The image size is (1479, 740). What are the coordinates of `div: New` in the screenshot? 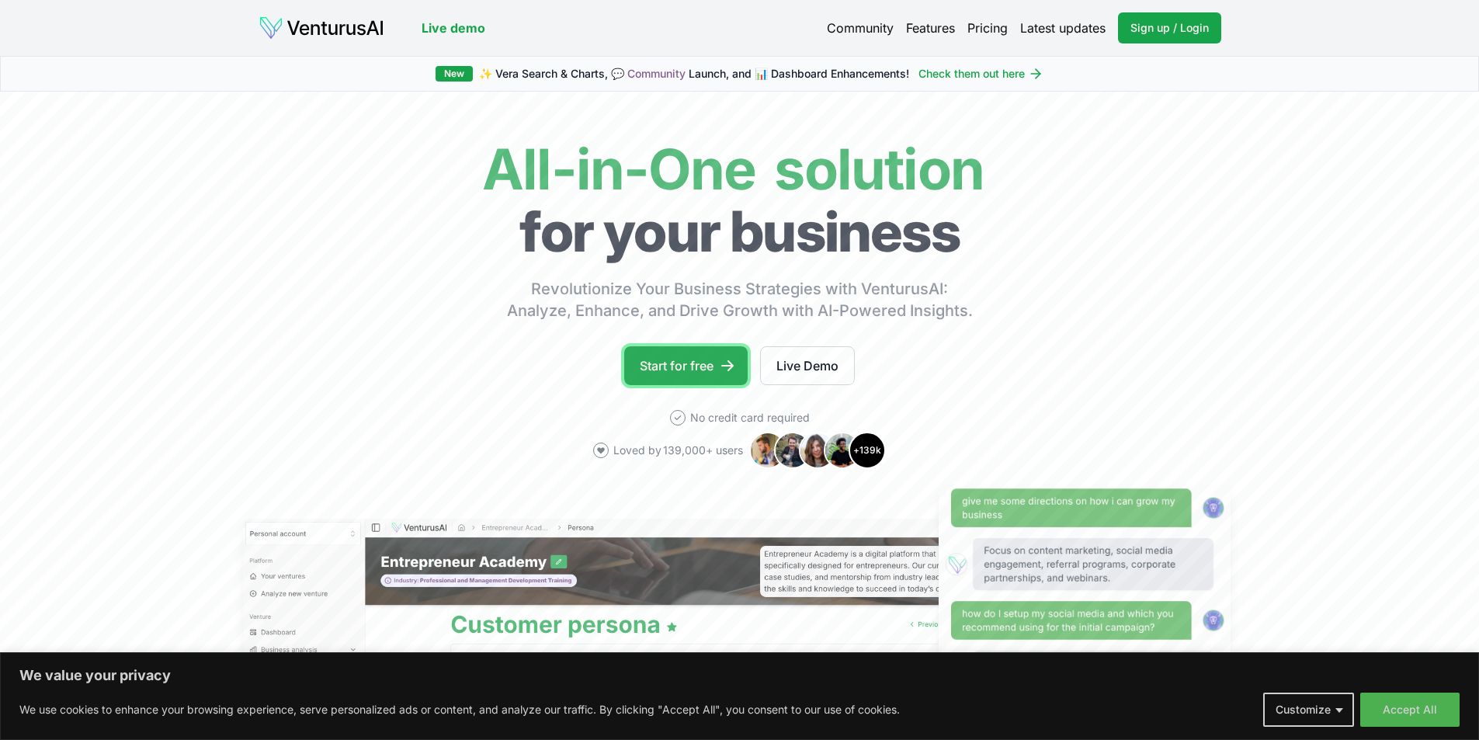 It's located at (454, 74).